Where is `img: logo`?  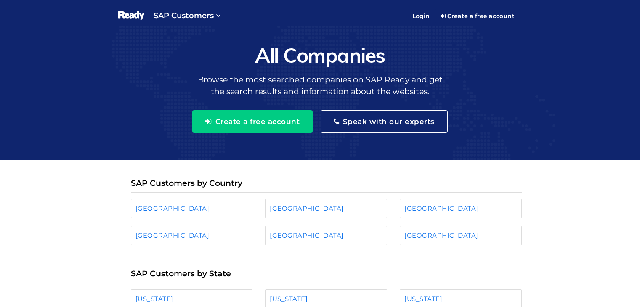
img: logo is located at coordinates (131, 16).